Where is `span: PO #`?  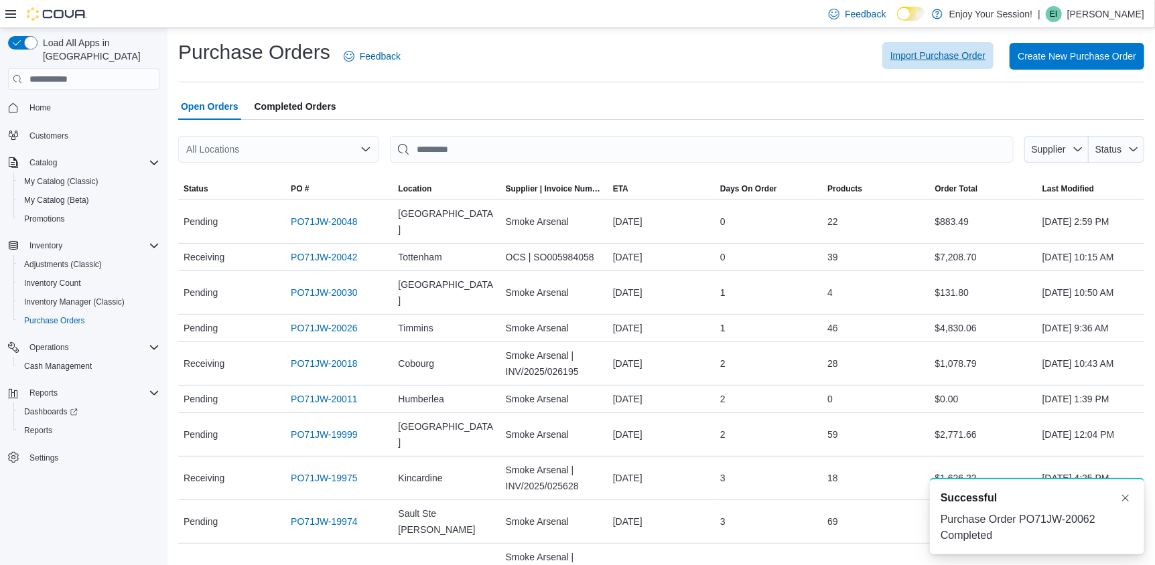
span: PO # is located at coordinates (299, 189).